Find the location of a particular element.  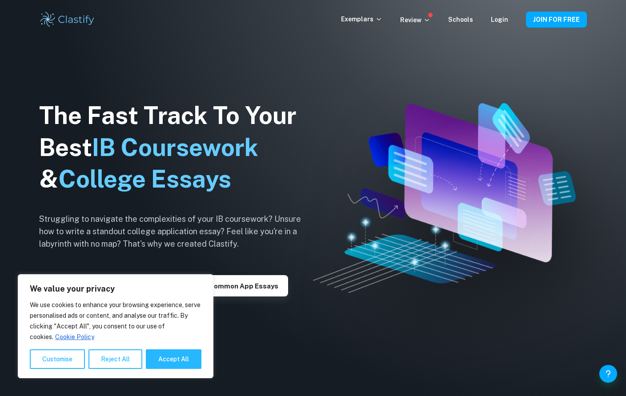

p: We value your privacy is located at coordinates (116, 289).